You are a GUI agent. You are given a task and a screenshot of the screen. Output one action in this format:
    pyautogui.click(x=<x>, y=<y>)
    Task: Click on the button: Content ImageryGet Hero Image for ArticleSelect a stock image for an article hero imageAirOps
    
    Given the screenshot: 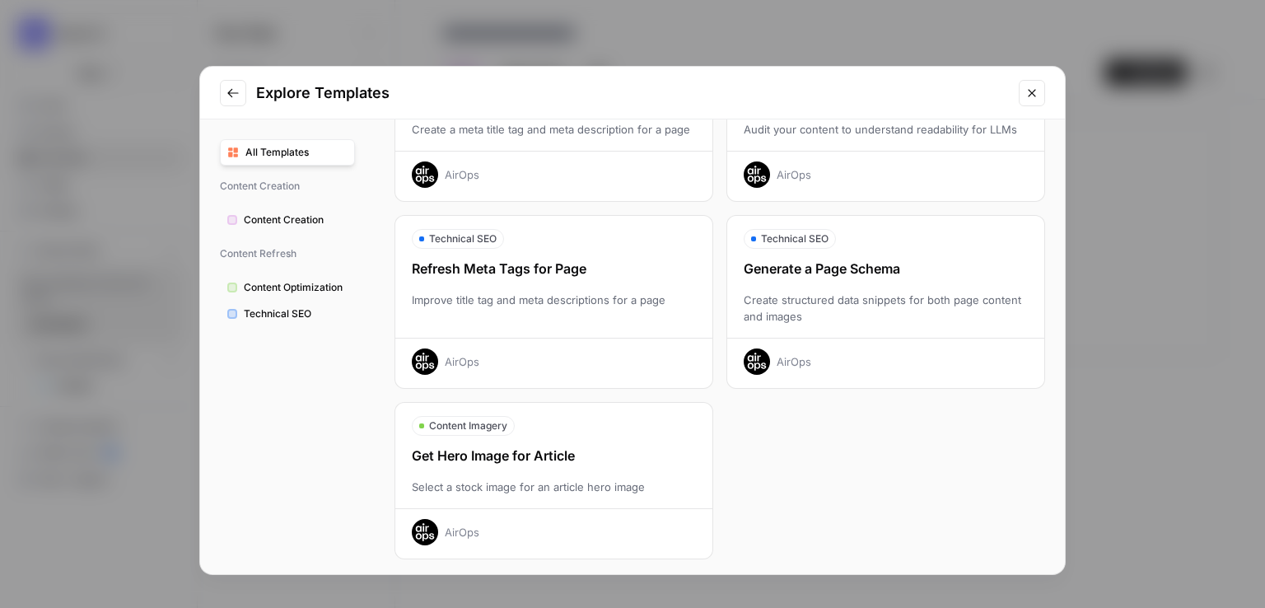 What is the action you would take?
    pyautogui.click(x=554, y=480)
    